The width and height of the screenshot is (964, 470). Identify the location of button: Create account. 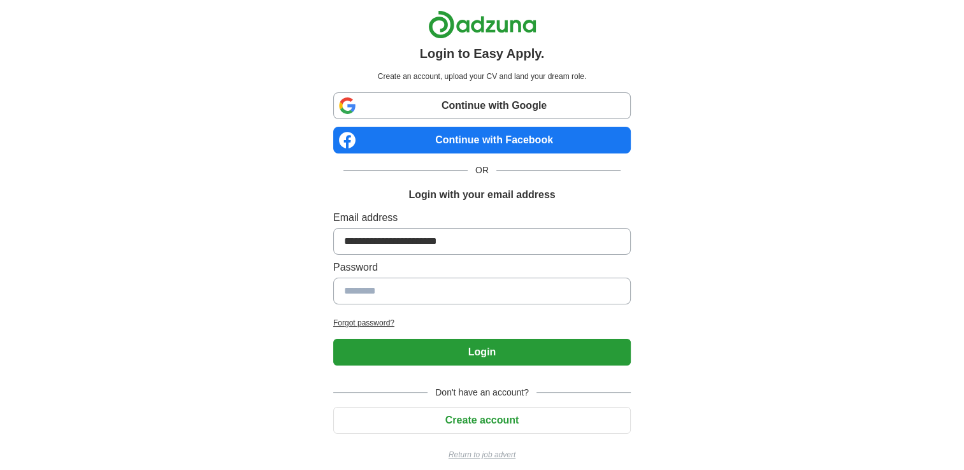
(482, 420).